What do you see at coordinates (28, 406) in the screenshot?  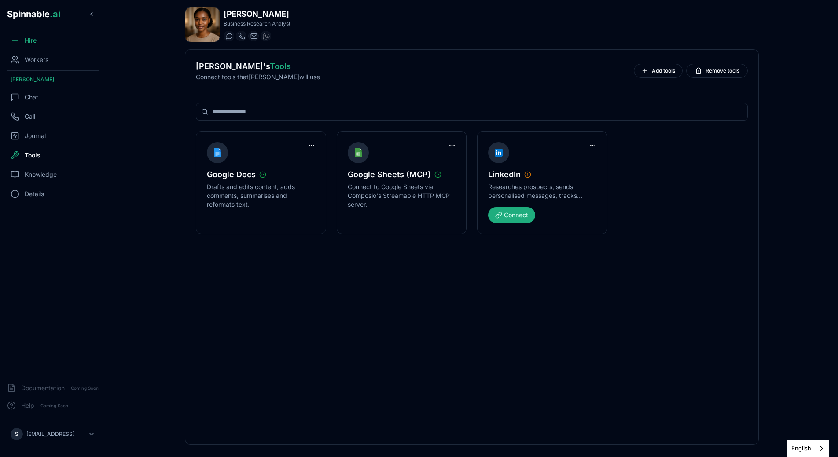 I see `span: Help` at bounding box center [28, 406].